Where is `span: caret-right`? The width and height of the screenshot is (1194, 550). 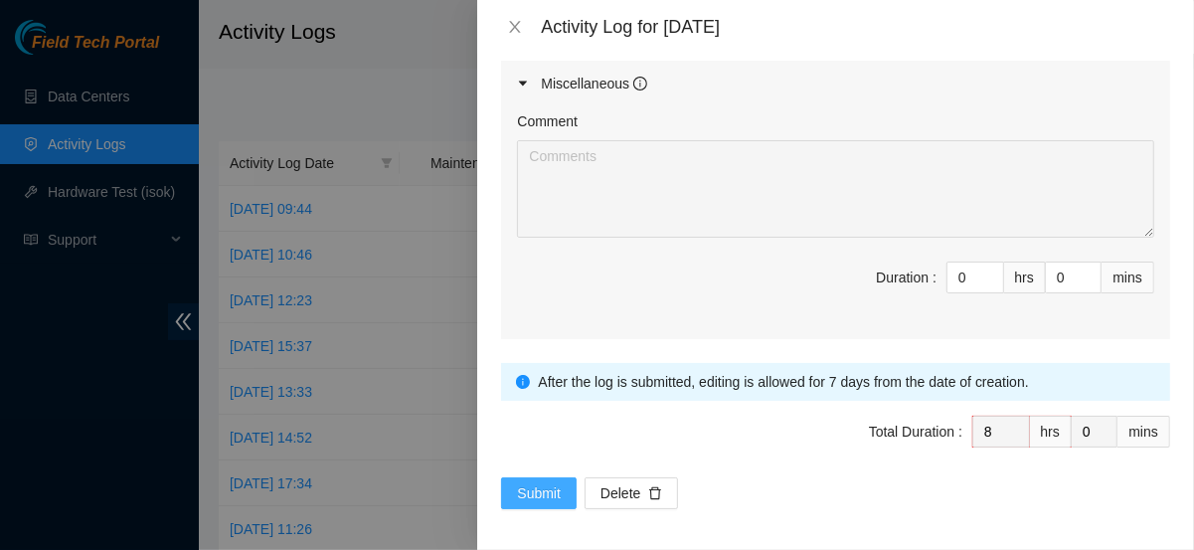
span: caret-right is located at coordinates (523, 83).